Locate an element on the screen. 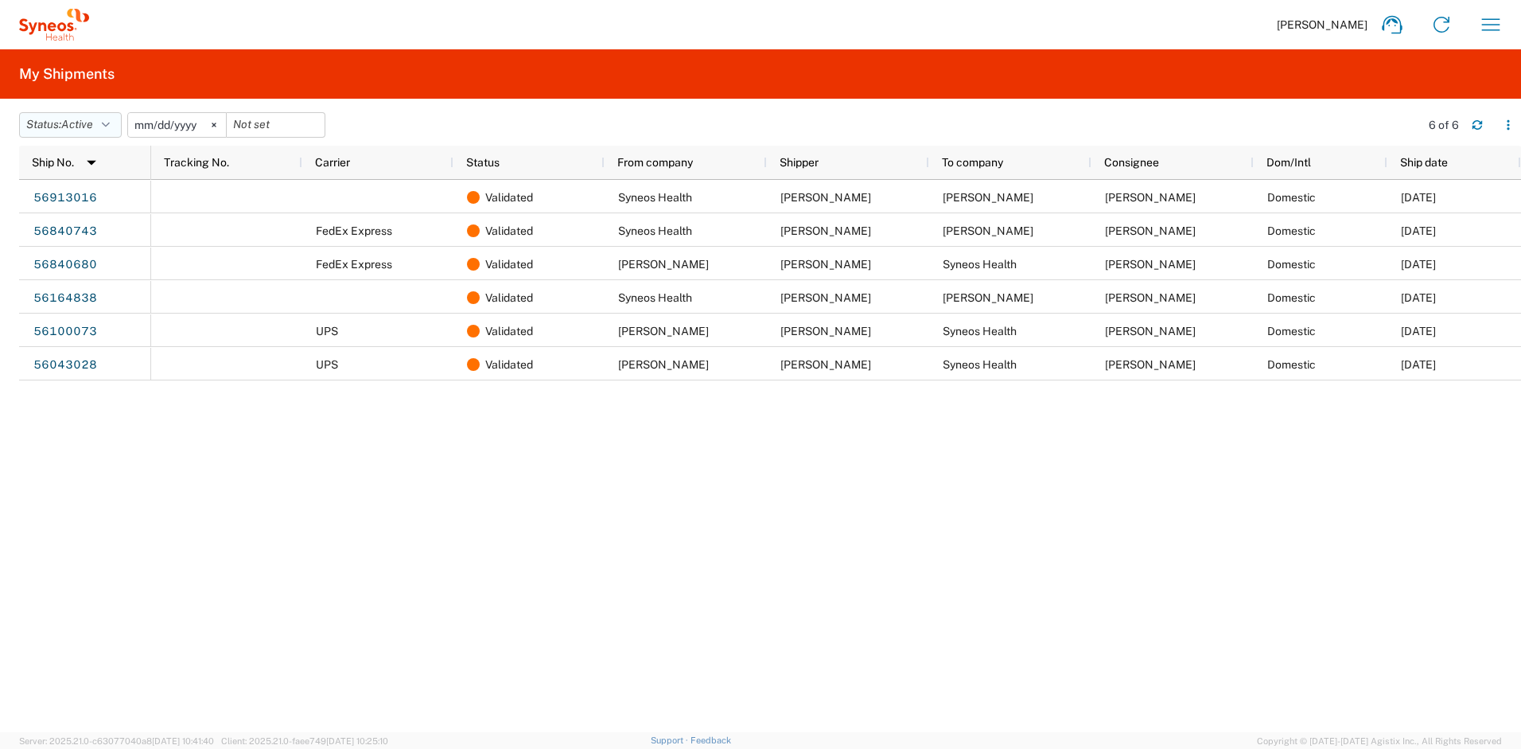 This screenshot has height=749, width=1521. span: Carrier is located at coordinates (333, 162).